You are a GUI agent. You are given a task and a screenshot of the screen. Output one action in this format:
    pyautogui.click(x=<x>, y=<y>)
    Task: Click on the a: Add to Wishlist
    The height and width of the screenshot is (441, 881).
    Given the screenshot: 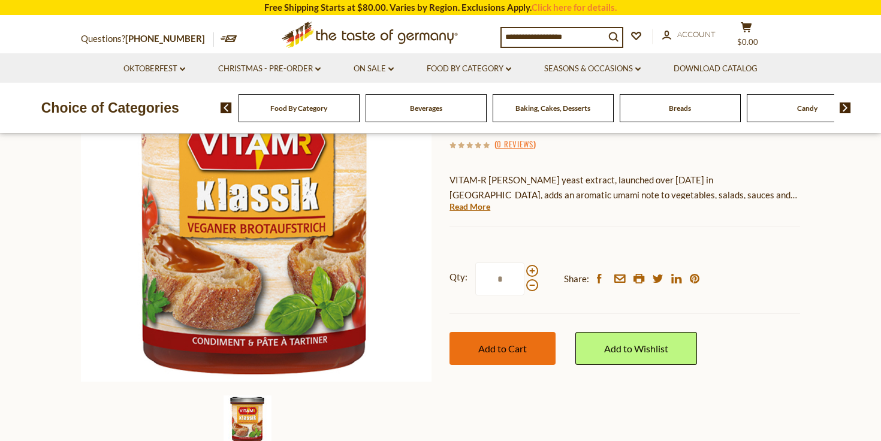 What is the action you would take?
    pyautogui.click(x=636, y=348)
    